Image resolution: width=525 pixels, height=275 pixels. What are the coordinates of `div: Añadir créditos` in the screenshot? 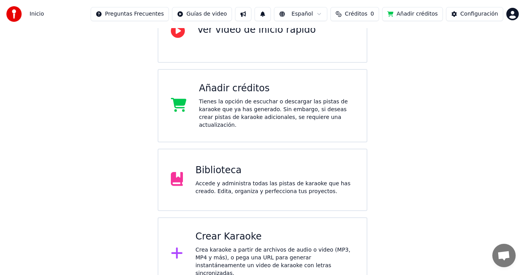 It's located at (276, 88).